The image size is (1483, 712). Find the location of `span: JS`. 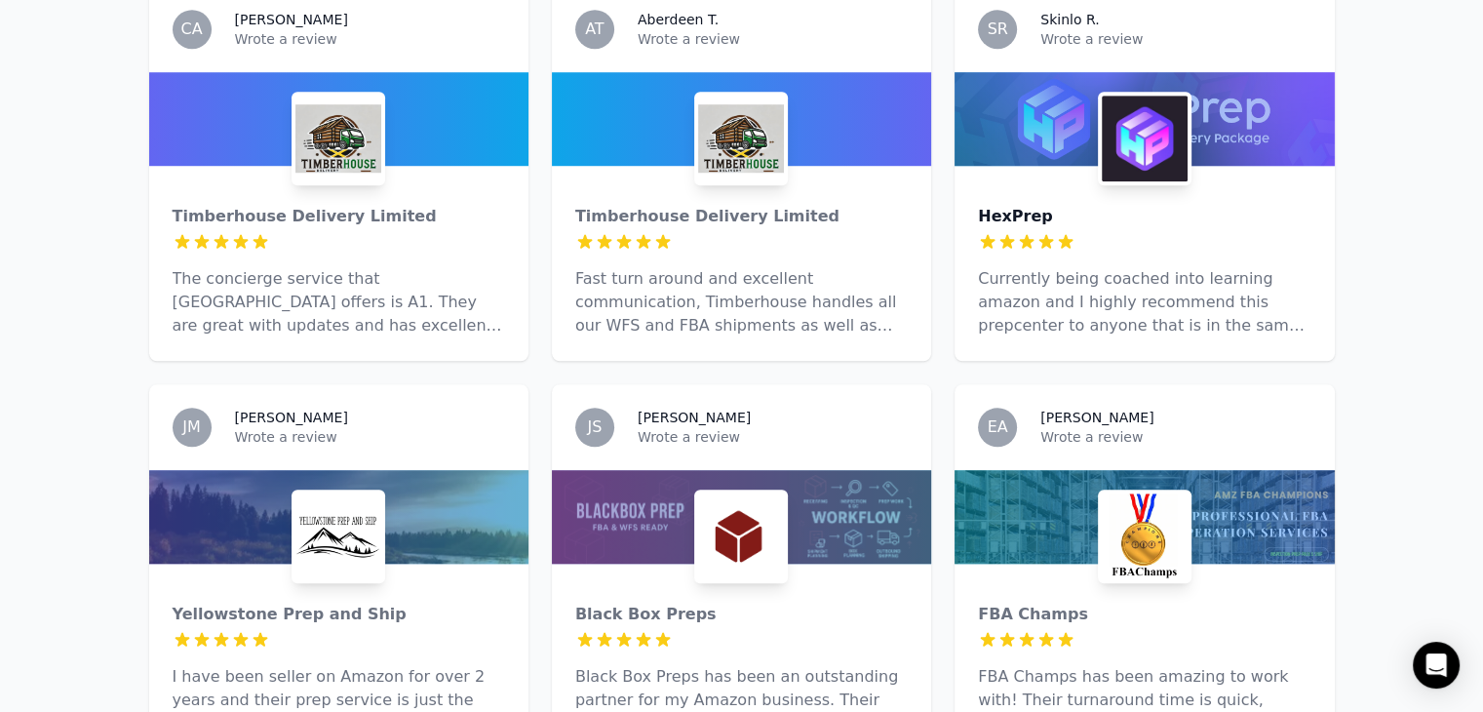

span: JS is located at coordinates (594, 427).